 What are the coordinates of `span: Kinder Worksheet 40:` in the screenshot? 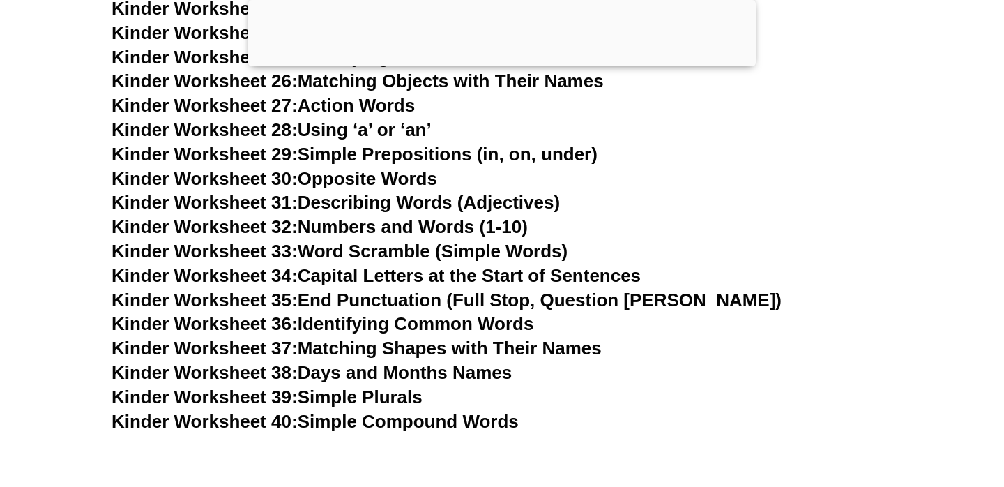 It's located at (204, 421).